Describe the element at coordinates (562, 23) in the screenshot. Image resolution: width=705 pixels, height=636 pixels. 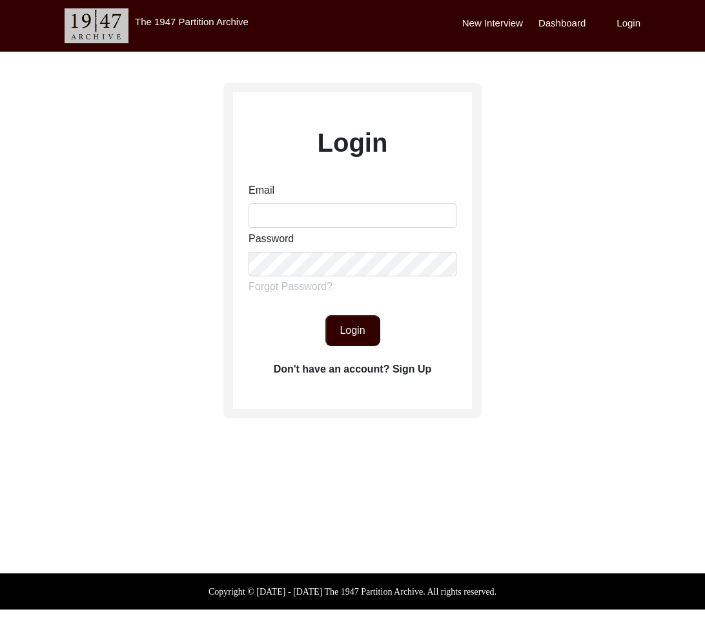
I see `label: Dashboard` at that location.